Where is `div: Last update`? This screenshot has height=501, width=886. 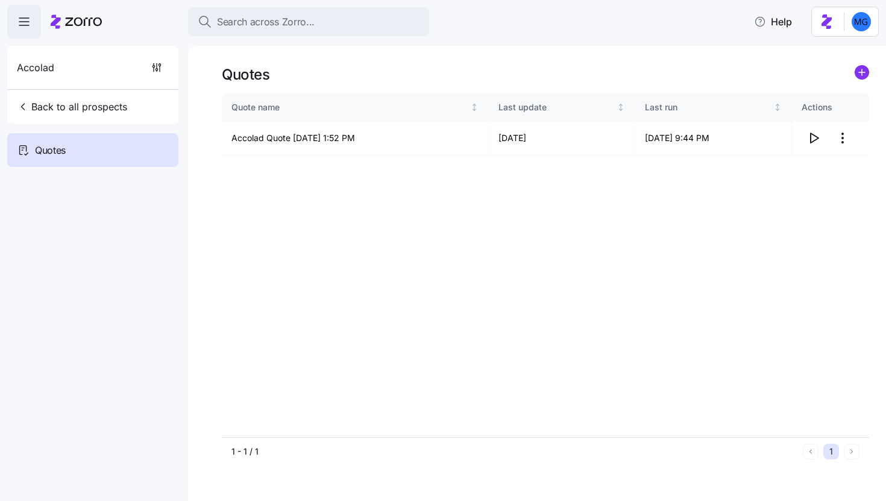 div: Last update is located at coordinates (557, 107).